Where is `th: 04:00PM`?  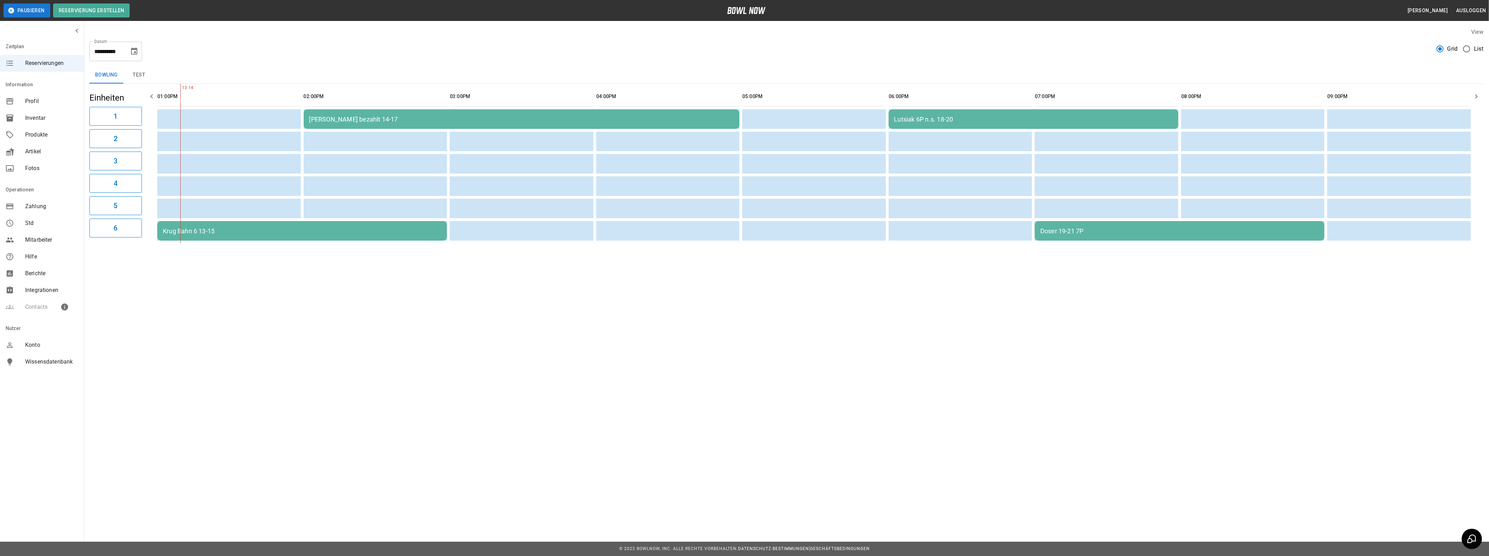 th: 04:00PM is located at coordinates (668, 96).